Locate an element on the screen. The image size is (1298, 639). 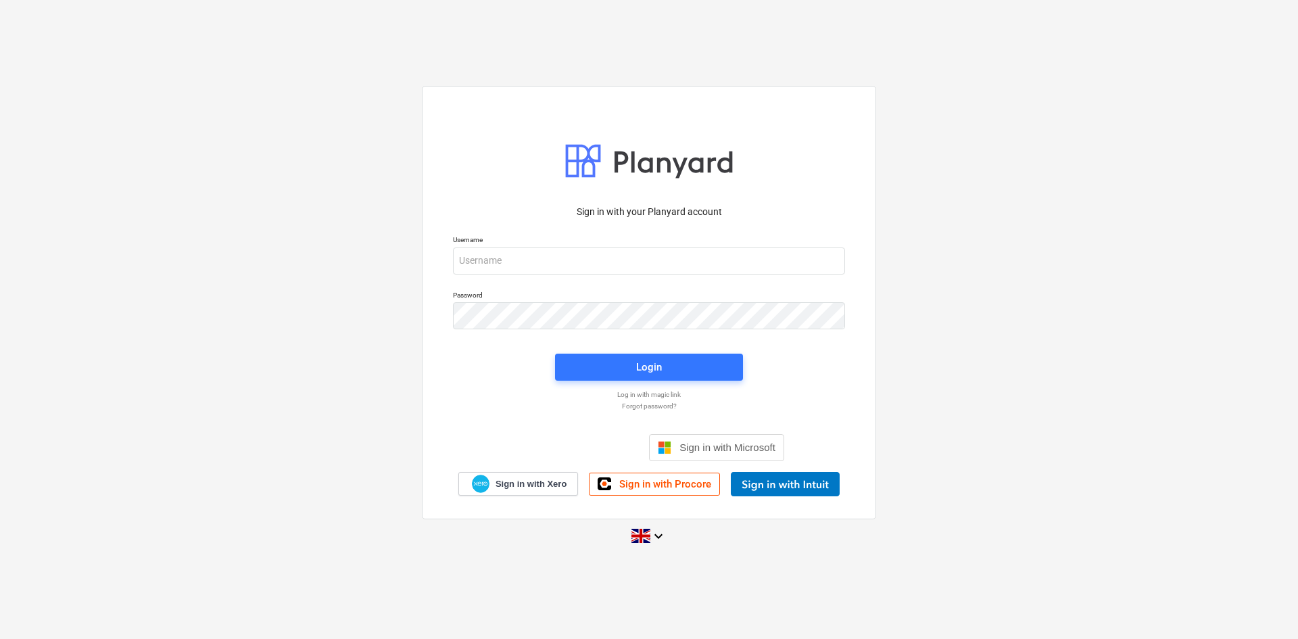
p: Username is located at coordinates (649, 241).